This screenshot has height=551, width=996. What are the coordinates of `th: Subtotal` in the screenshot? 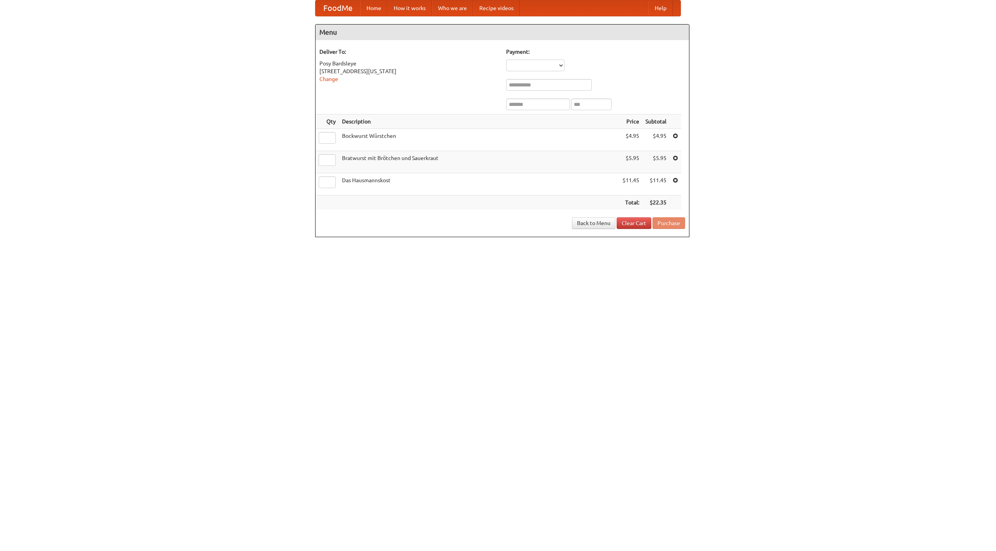 It's located at (656, 121).